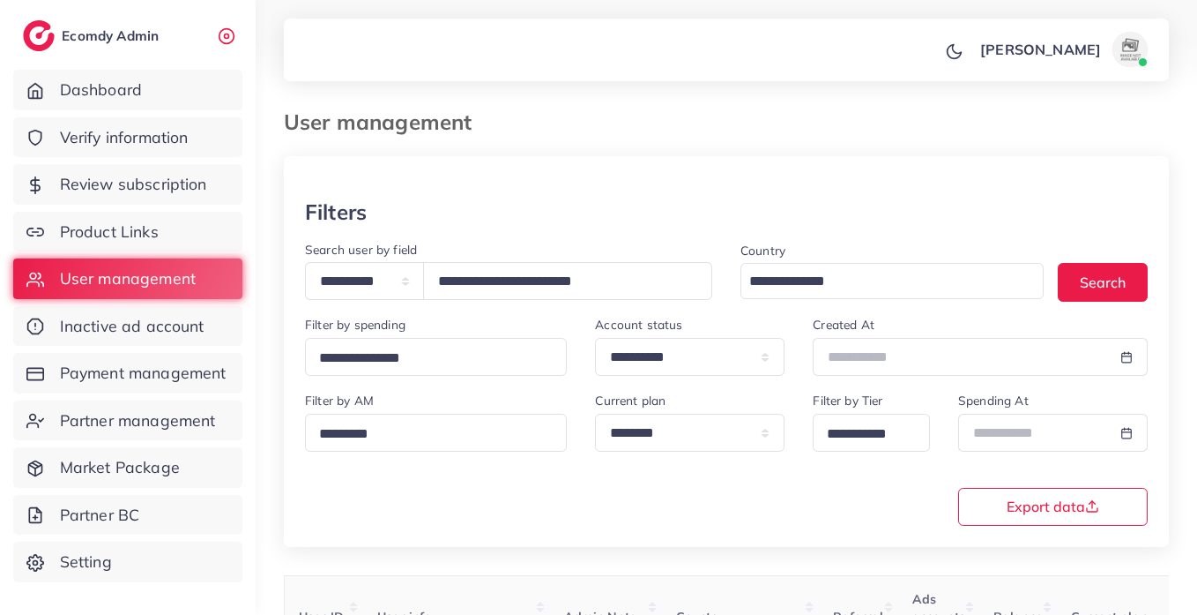 The height and width of the screenshot is (615, 1197). I want to click on label: Spending At, so click(994, 400).